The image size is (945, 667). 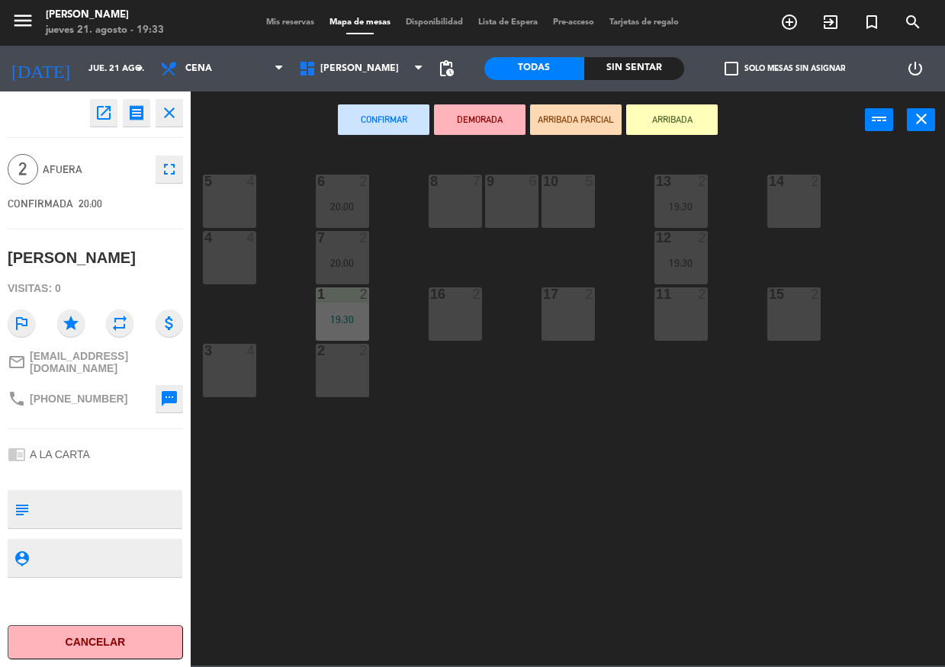 I want to click on span: 20:00, so click(x=90, y=204).